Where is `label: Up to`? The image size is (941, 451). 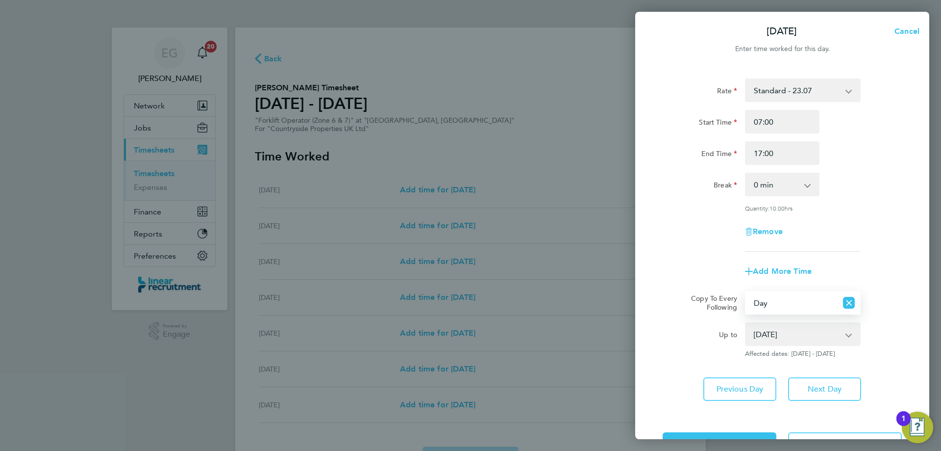 label: Up to is located at coordinates (728, 336).